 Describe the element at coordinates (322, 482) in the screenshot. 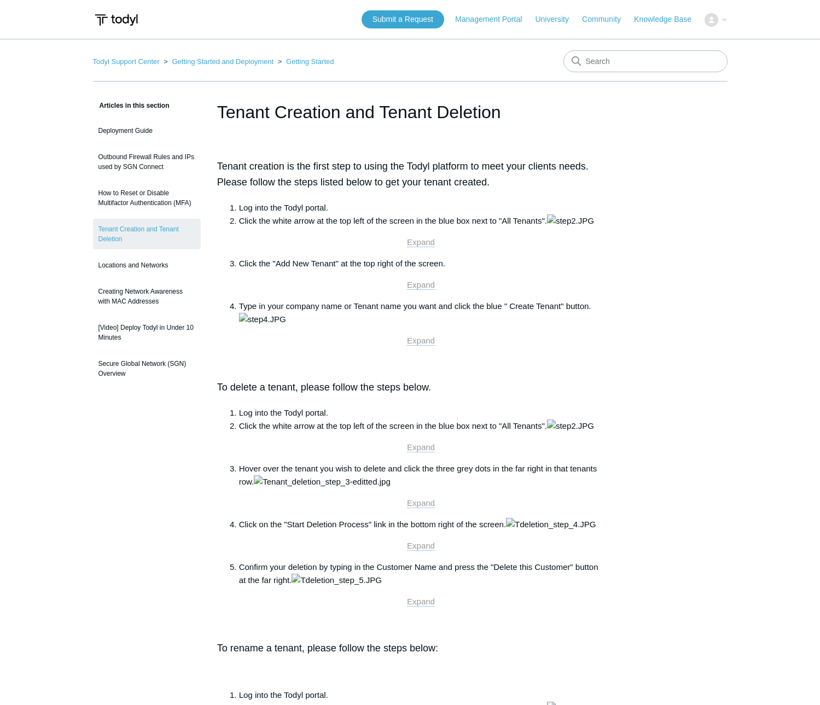

I see `img: Tenant_deletion_step_3-editted.jpg` at that location.